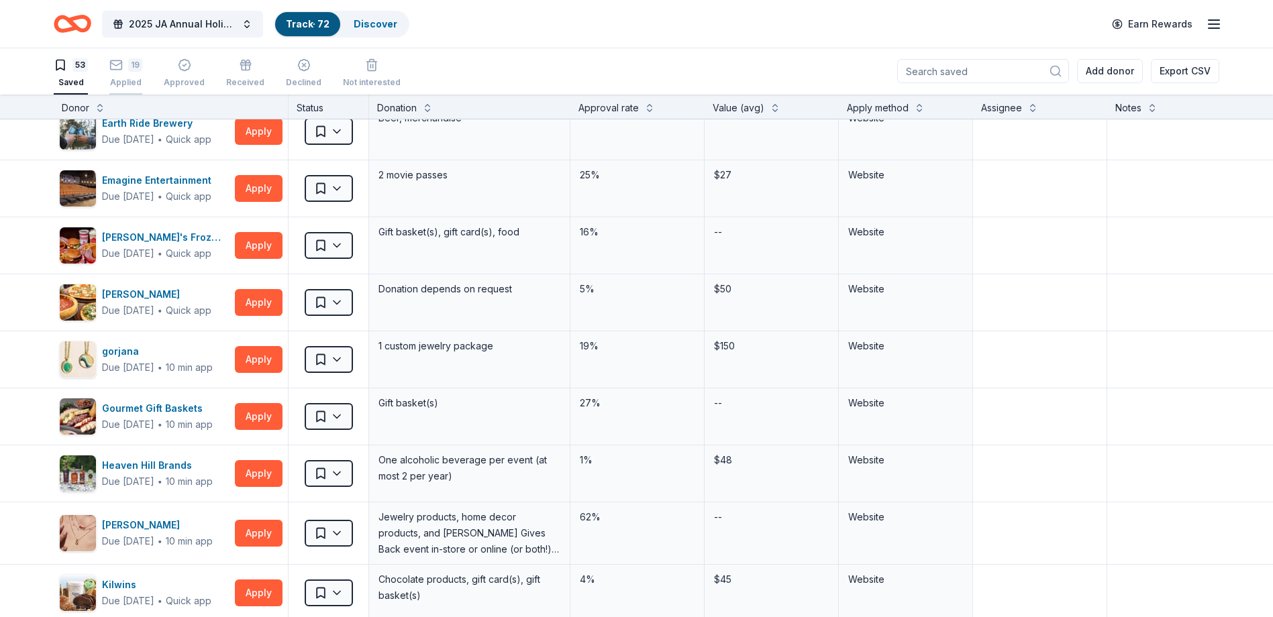 This screenshot has height=617, width=1273. What do you see at coordinates (157, 466) in the screenshot?
I see `div: Heaven Hill Brands` at bounding box center [157, 466].